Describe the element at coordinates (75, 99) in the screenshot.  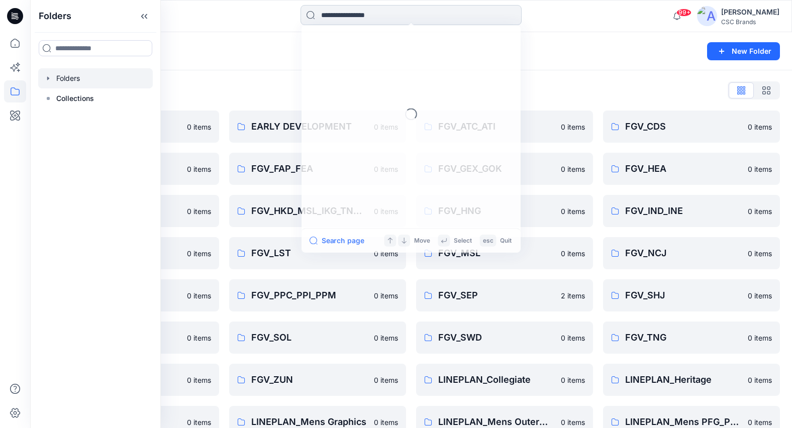
I see `p: Collections` at that location.